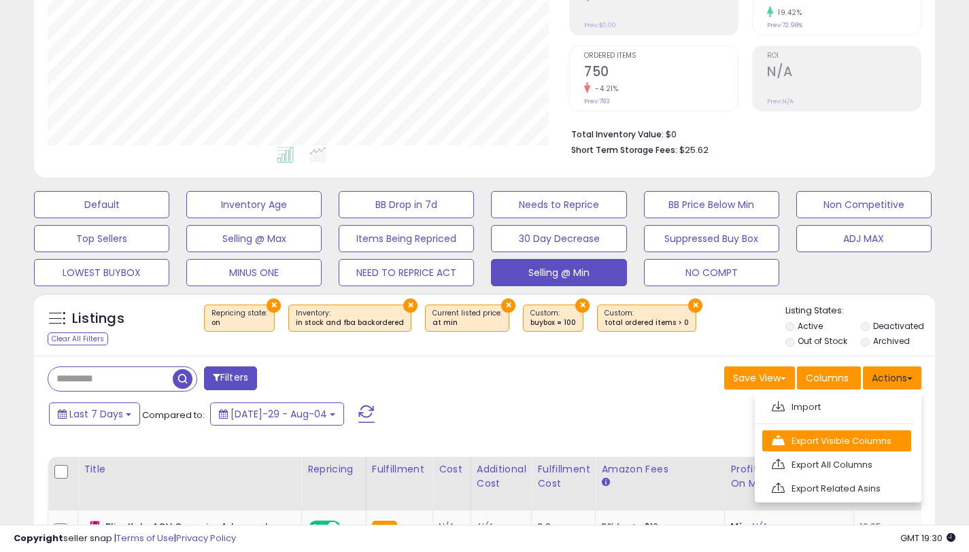 The width and height of the screenshot is (969, 552). I want to click on div: Fulfillment, so click(399, 469).